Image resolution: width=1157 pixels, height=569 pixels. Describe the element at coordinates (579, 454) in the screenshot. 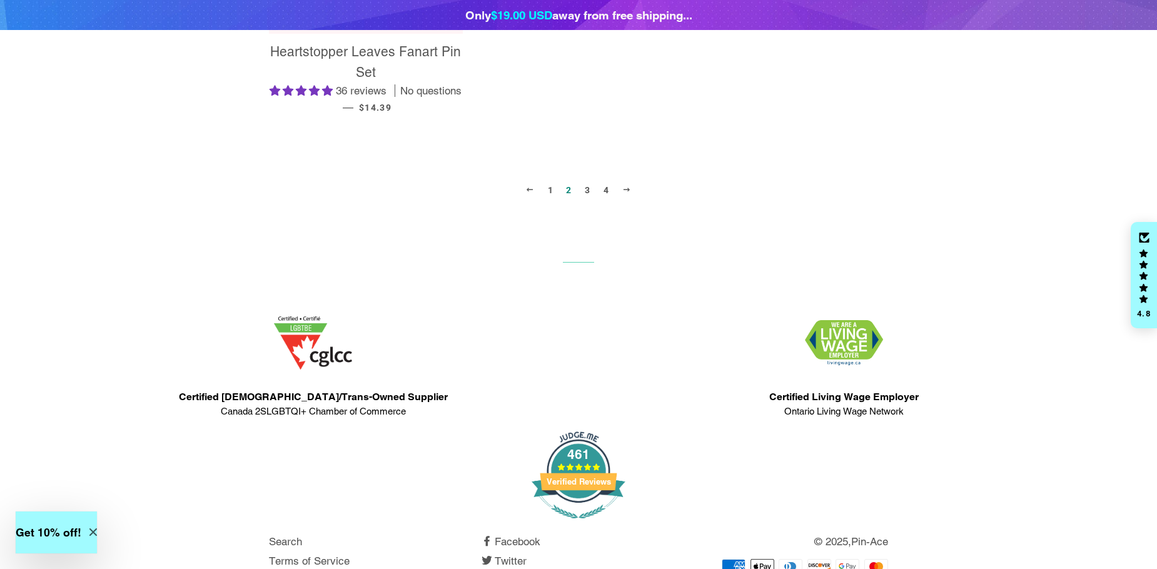

I see `div: 461` at that location.